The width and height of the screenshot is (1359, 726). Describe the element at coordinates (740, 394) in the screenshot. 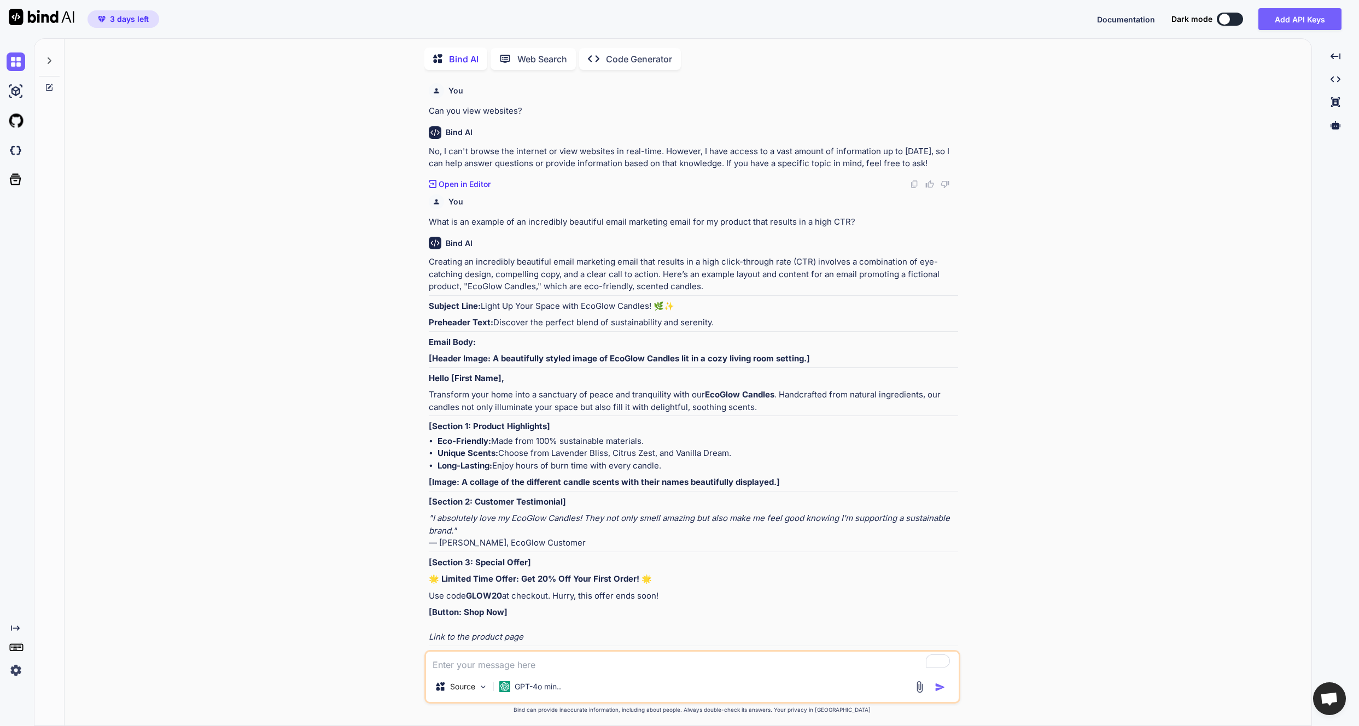

I see `strong: EcoGlow Candles` at that location.